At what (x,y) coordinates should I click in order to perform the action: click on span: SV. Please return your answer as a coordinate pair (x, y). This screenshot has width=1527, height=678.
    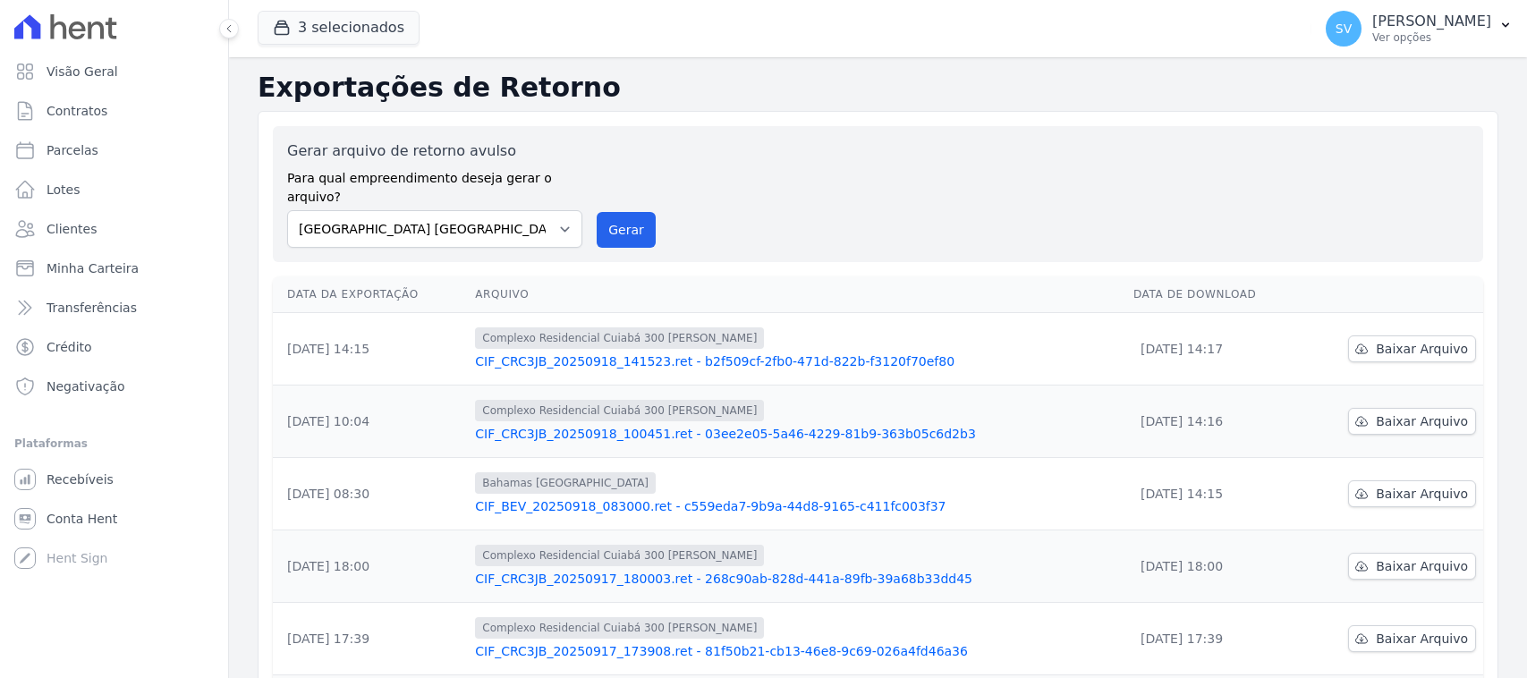
    Looking at the image, I should click on (1344, 29).